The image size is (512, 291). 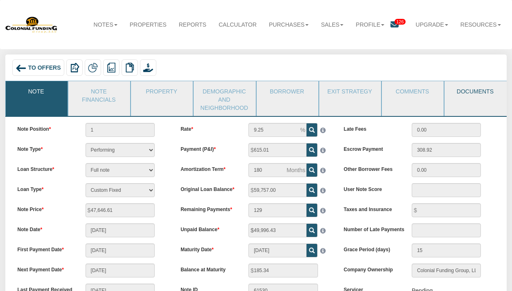 I want to click on a: Reports, so click(x=193, y=25).